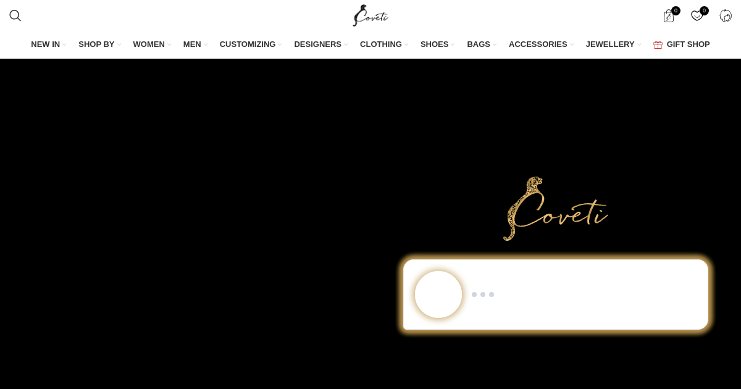 The height and width of the screenshot is (389, 741). What do you see at coordinates (541, 45) in the screenshot?
I see `a: ACCESSORIES` at bounding box center [541, 45].